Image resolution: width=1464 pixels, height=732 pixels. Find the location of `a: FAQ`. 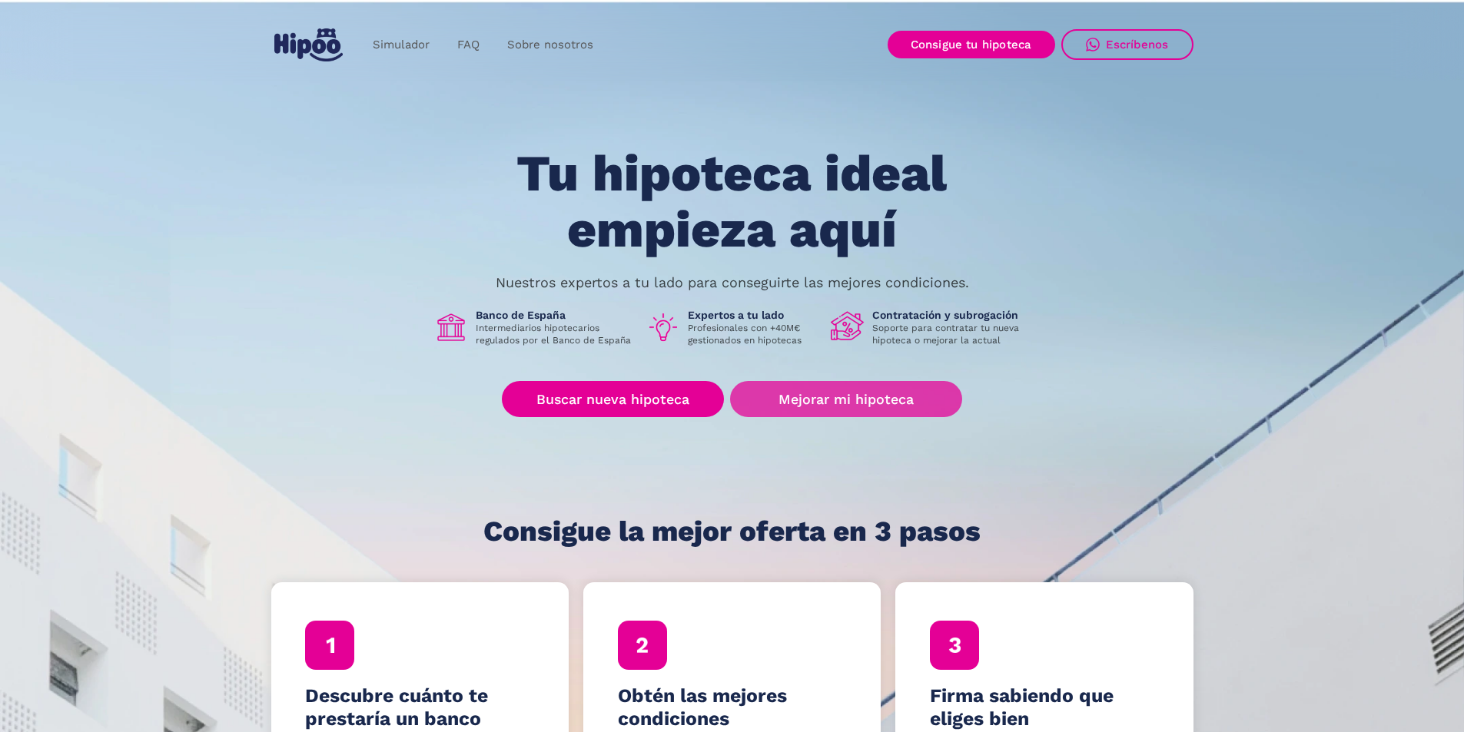

a: FAQ is located at coordinates (468, 45).